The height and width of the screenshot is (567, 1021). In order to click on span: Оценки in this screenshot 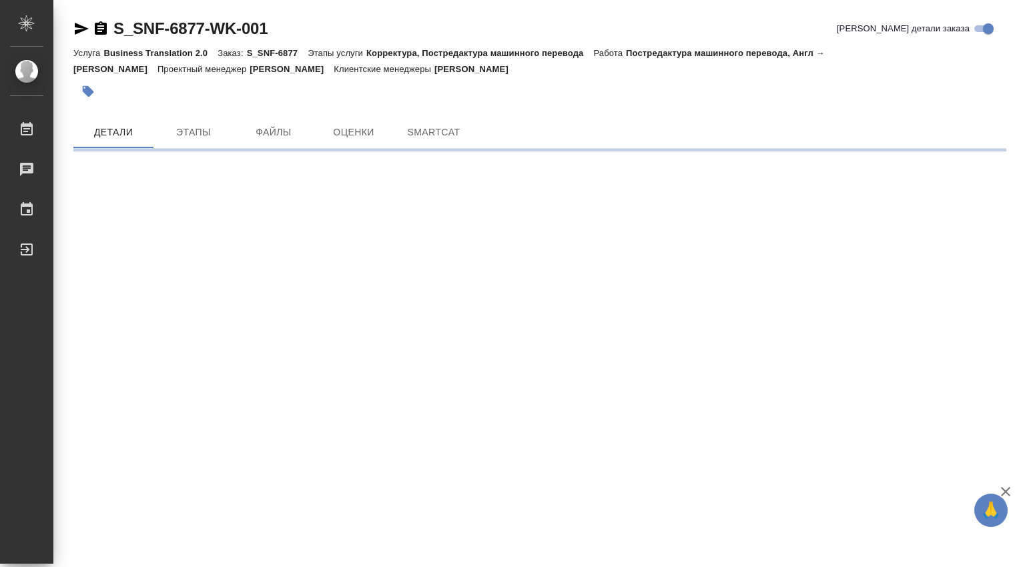, I will do `click(354, 132)`.